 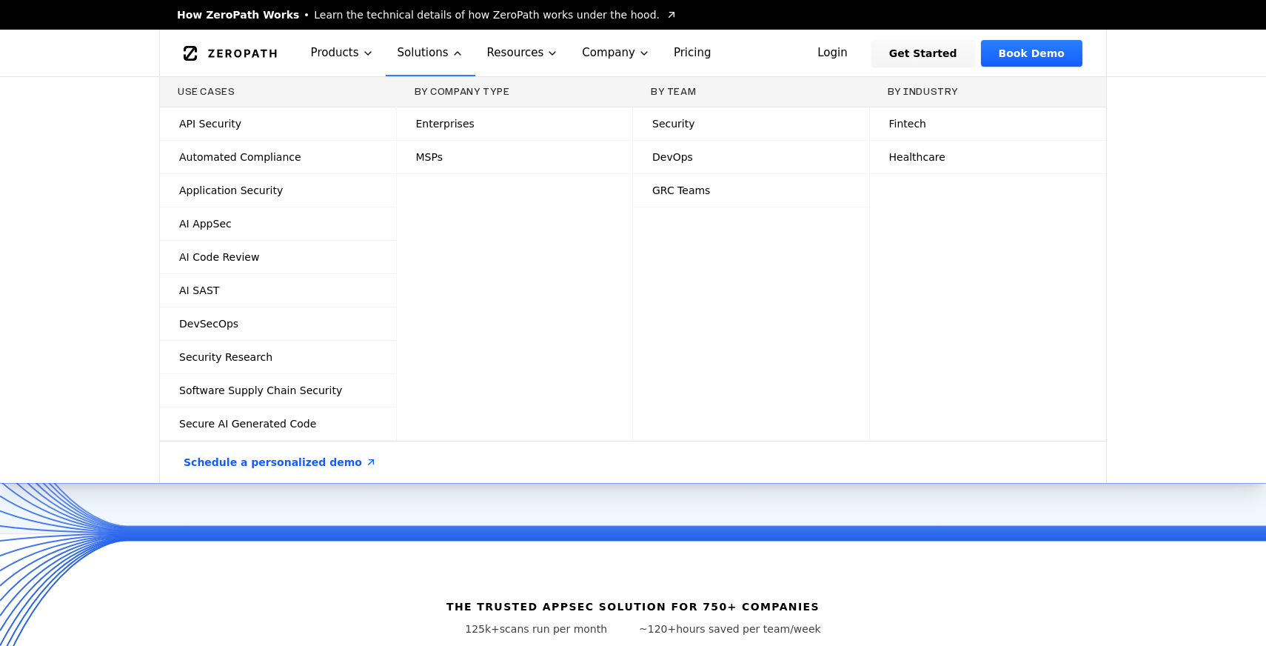 I want to click on a: AI Code Review, so click(x=278, y=257).